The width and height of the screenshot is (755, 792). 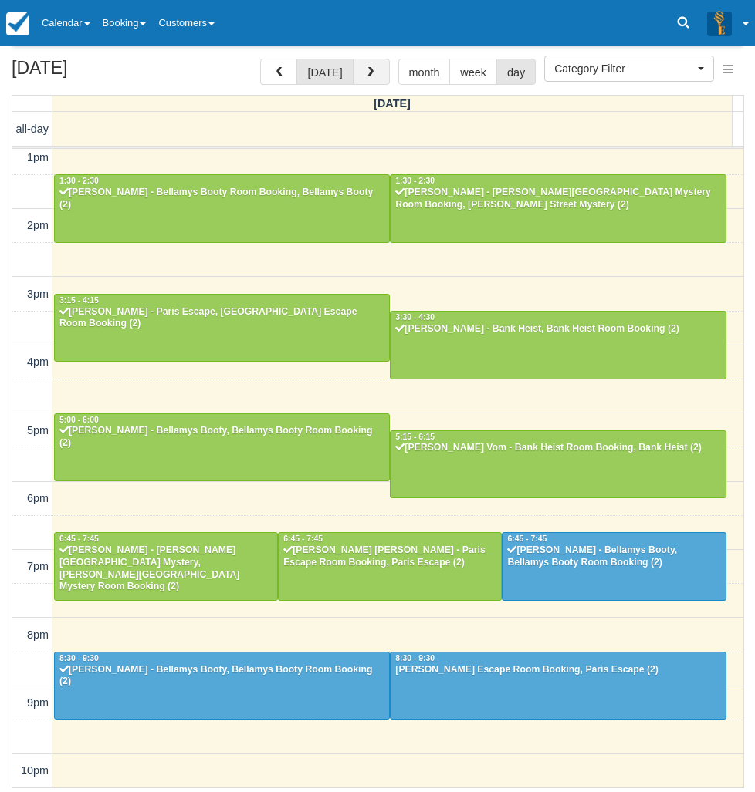 I want to click on span: 4pm, so click(x=38, y=362).